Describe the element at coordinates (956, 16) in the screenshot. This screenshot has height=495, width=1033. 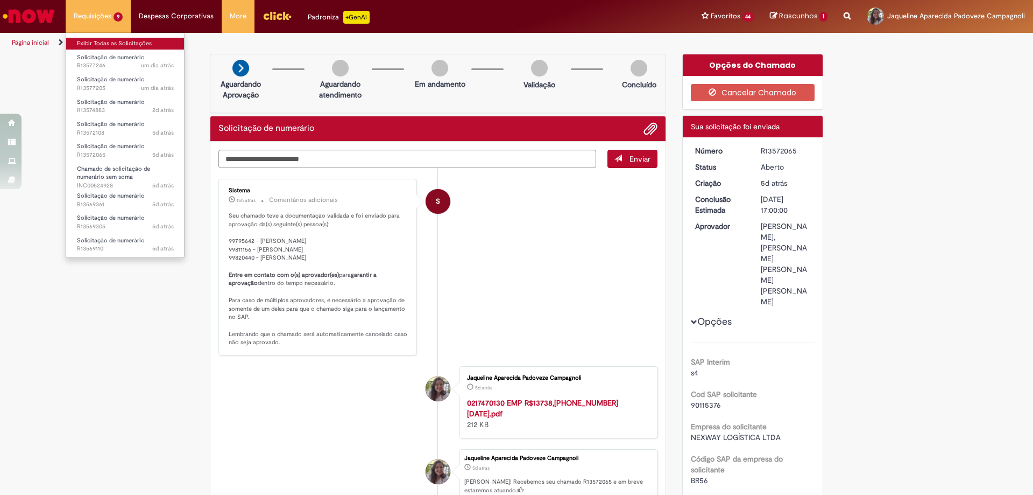
I see `span: Jaqueline Aparecida Padoveze Campagnoli` at that location.